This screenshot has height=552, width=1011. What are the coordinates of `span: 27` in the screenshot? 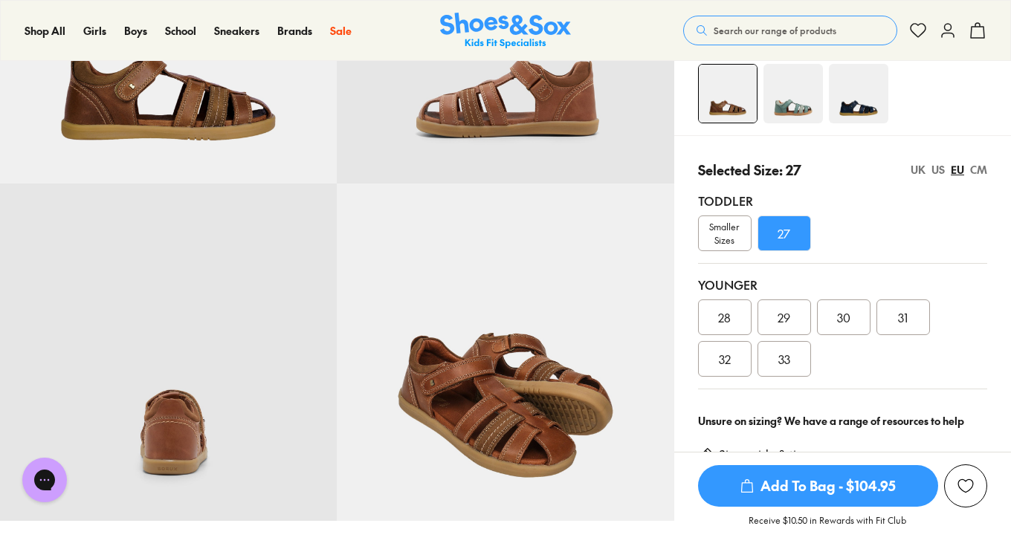 It's located at (784, 233).